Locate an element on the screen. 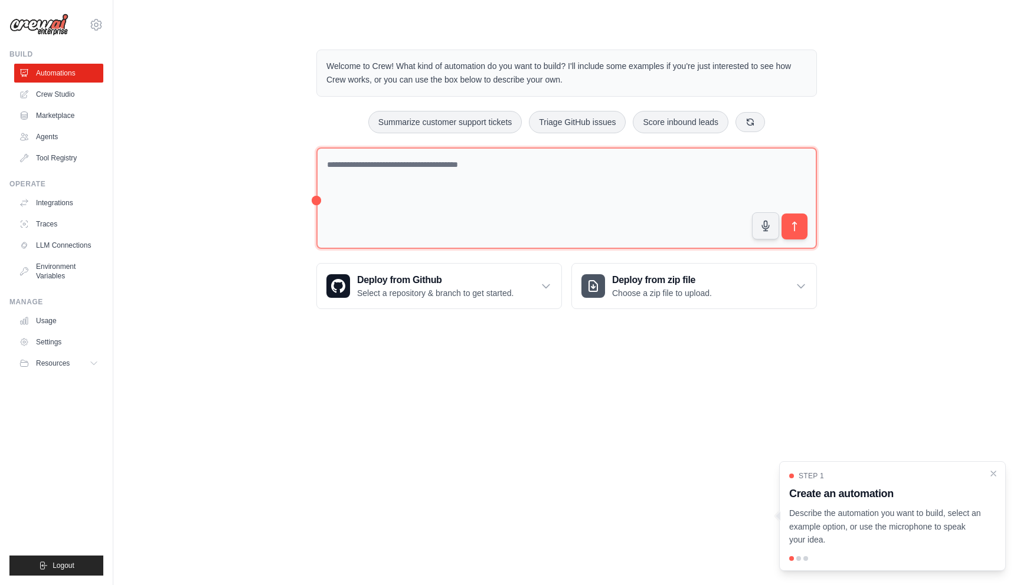 This screenshot has width=1020, height=585. span: Resources is located at coordinates (53, 364).